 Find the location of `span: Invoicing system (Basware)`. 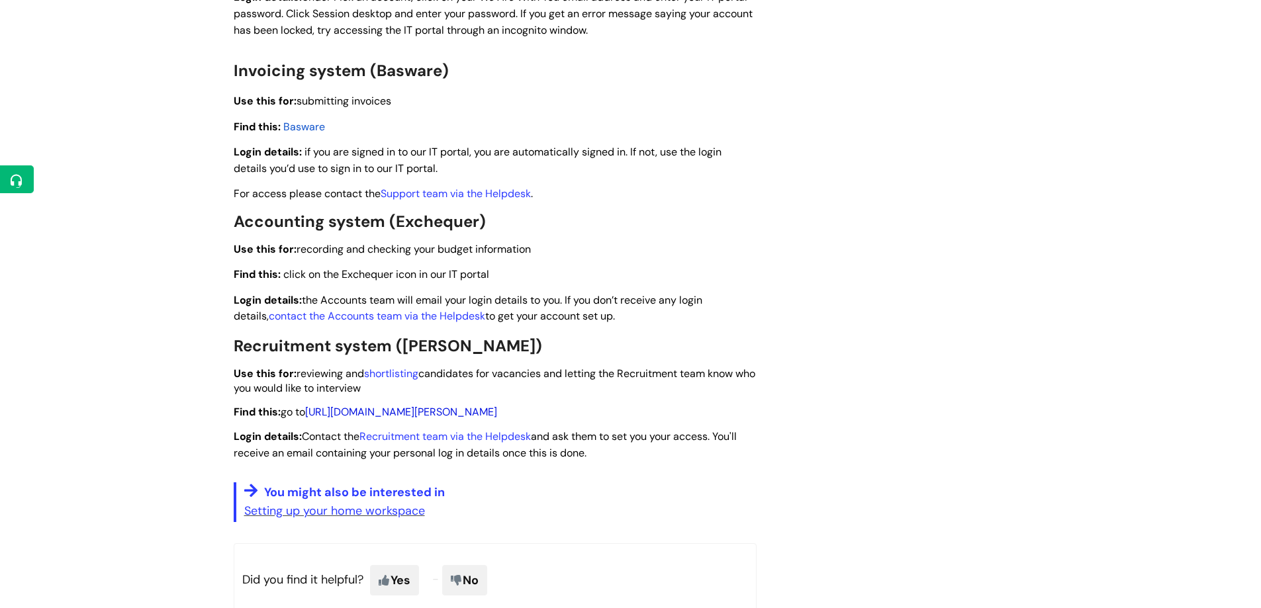

span: Invoicing system (Basware) is located at coordinates (341, 70).